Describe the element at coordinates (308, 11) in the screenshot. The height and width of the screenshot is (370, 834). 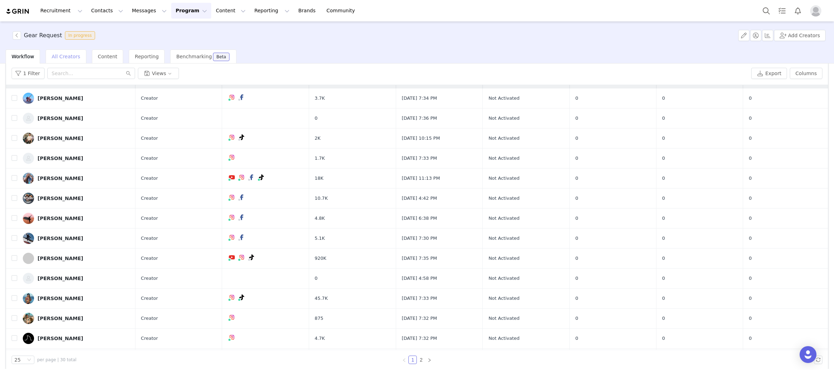
I see `a: Brands` at that location.